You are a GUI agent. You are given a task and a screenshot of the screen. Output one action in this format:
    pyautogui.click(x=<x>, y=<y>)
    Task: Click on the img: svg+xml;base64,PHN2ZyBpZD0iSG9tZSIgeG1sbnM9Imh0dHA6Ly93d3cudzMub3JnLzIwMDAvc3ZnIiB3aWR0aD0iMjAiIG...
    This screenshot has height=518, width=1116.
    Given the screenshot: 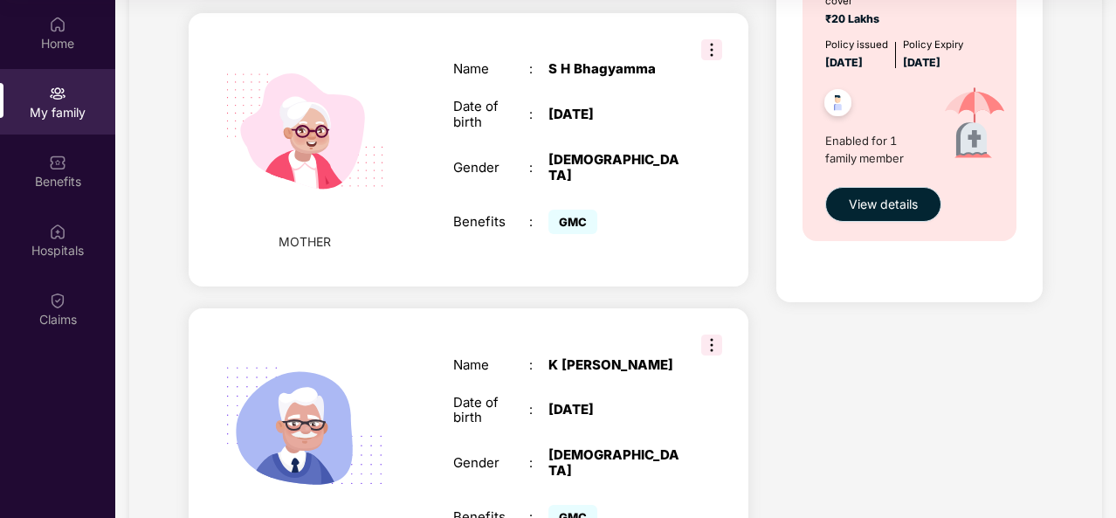 What is the action you would take?
    pyautogui.click(x=58, y=24)
    